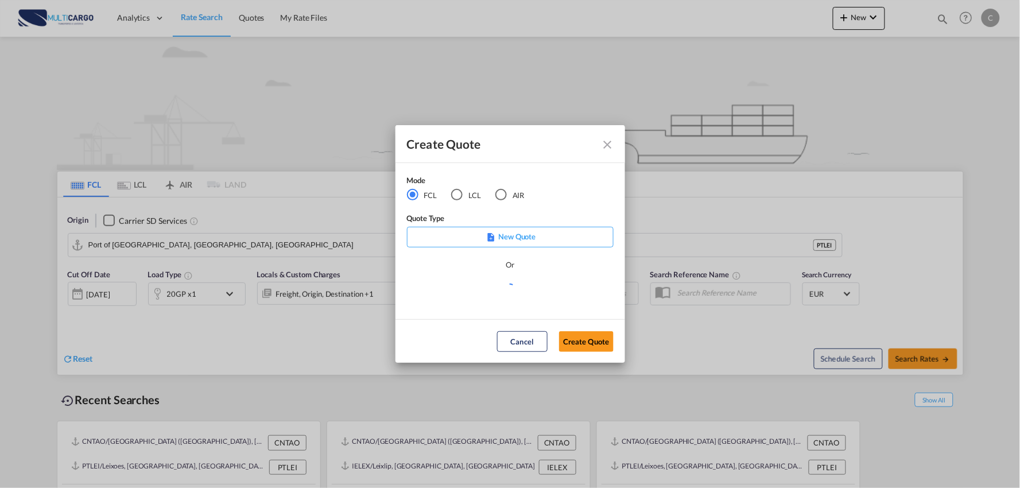 The width and height of the screenshot is (1020, 488). Describe the element at coordinates (606, 143) in the screenshot. I see `button: Close dialog` at that location.